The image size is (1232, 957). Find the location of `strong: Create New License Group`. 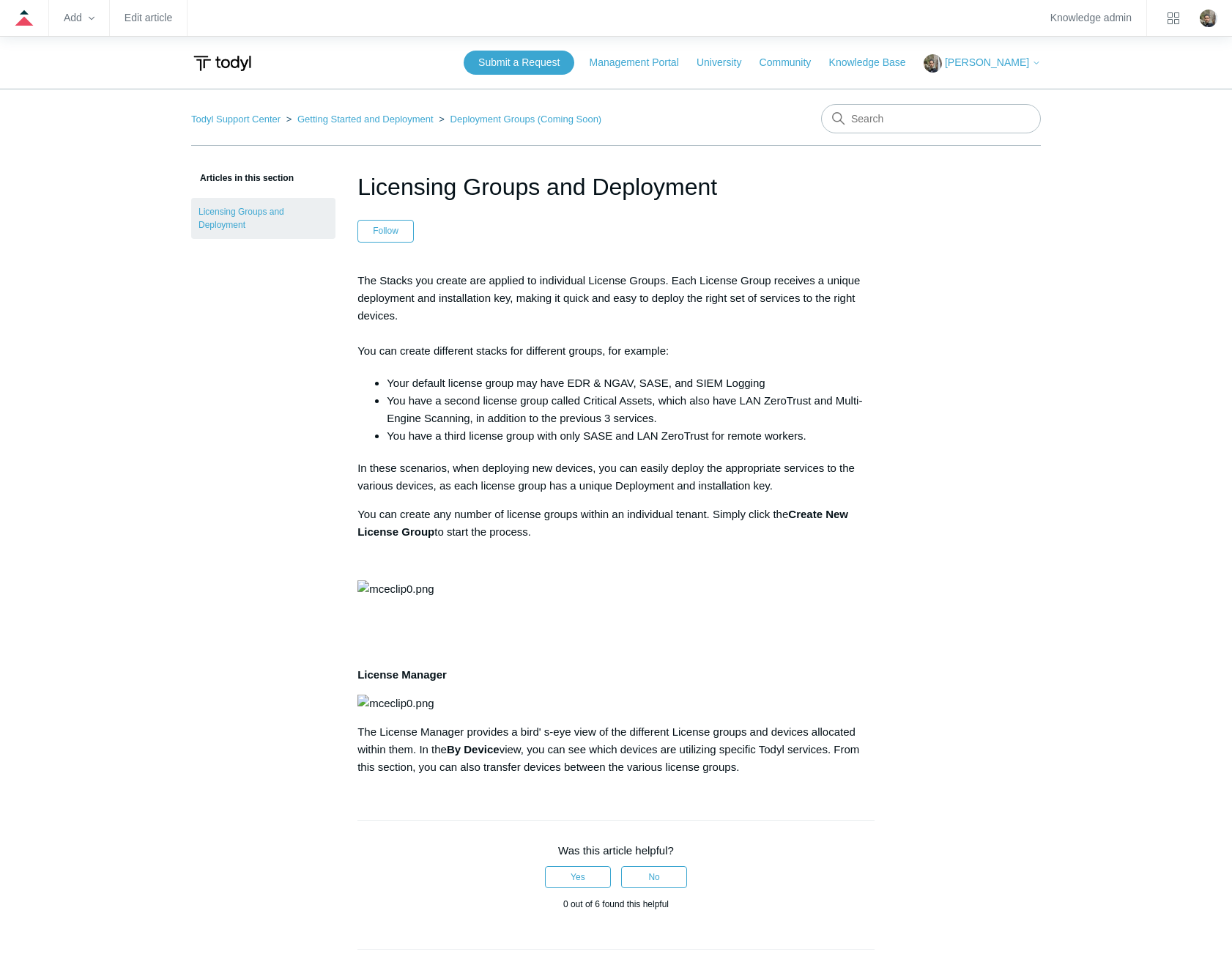

strong: Create New License Group is located at coordinates (603, 523).